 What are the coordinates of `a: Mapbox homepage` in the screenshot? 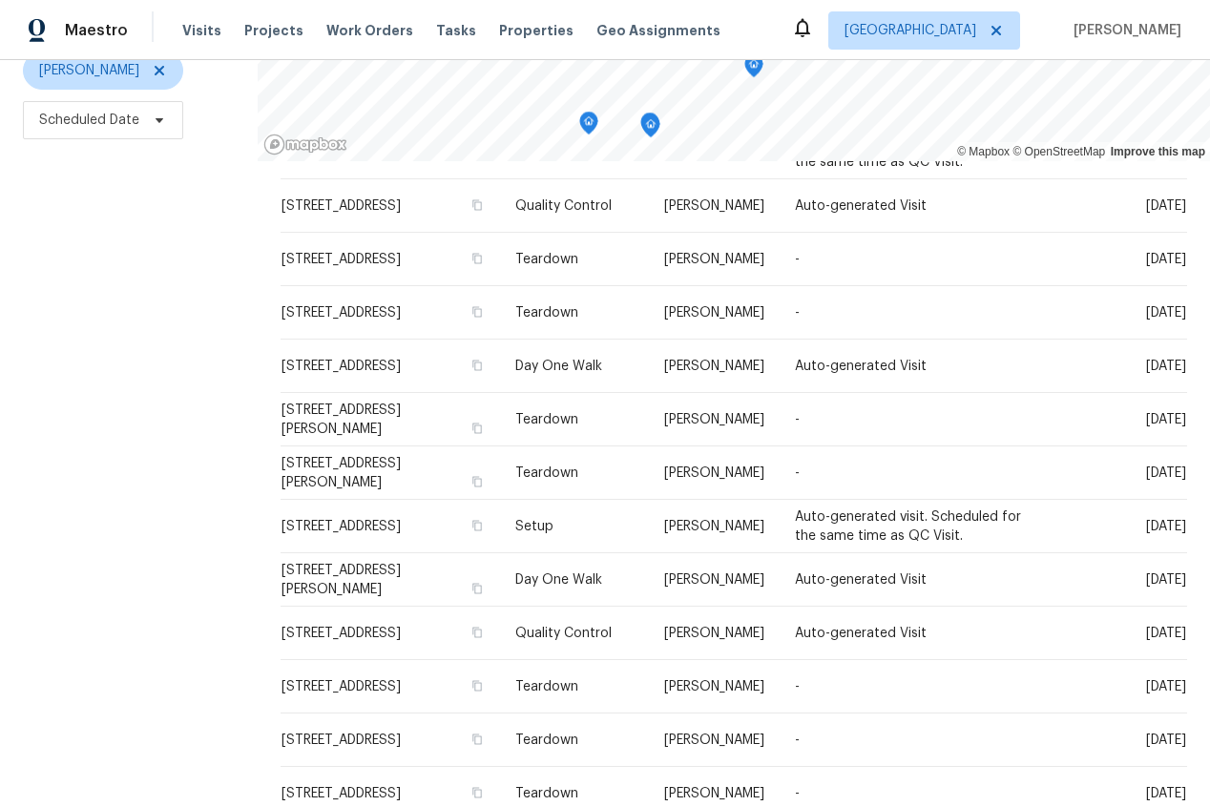 It's located at (305, 144).